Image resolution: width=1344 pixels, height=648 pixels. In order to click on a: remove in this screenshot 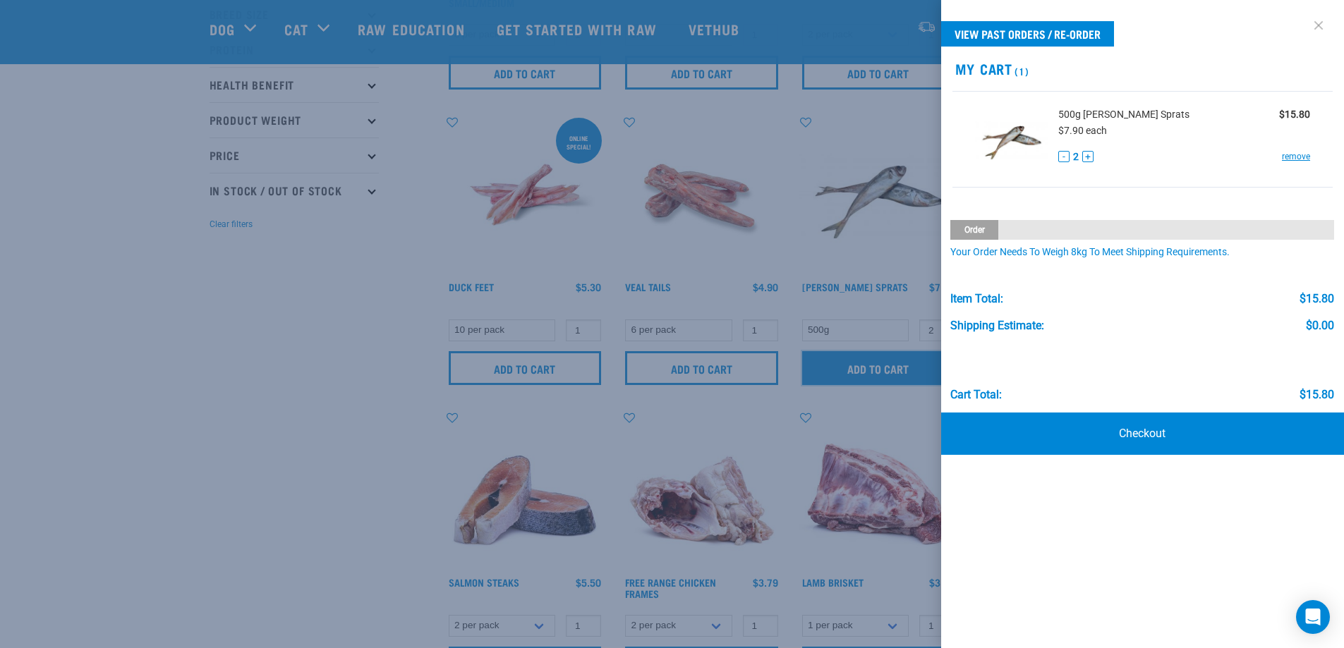, I will do `click(1296, 157)`.